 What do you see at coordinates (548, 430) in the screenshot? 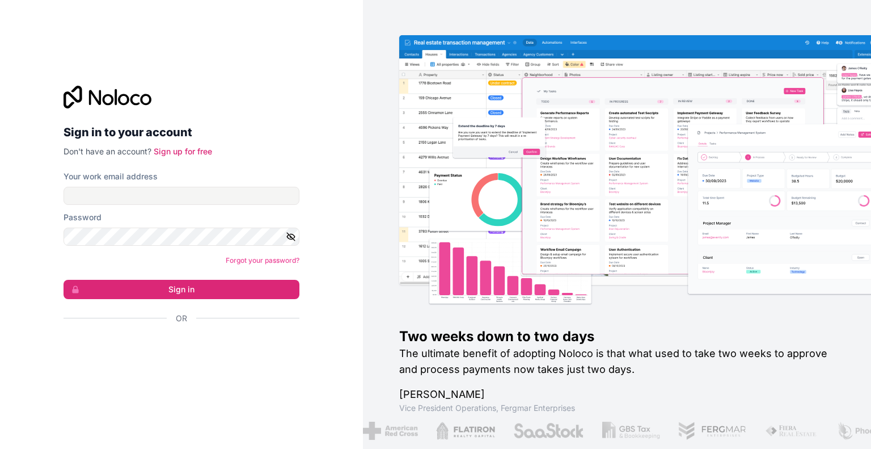
I see `img: /assets/saastock-C6Zbiodz.png` at bounding box center [548, 430].